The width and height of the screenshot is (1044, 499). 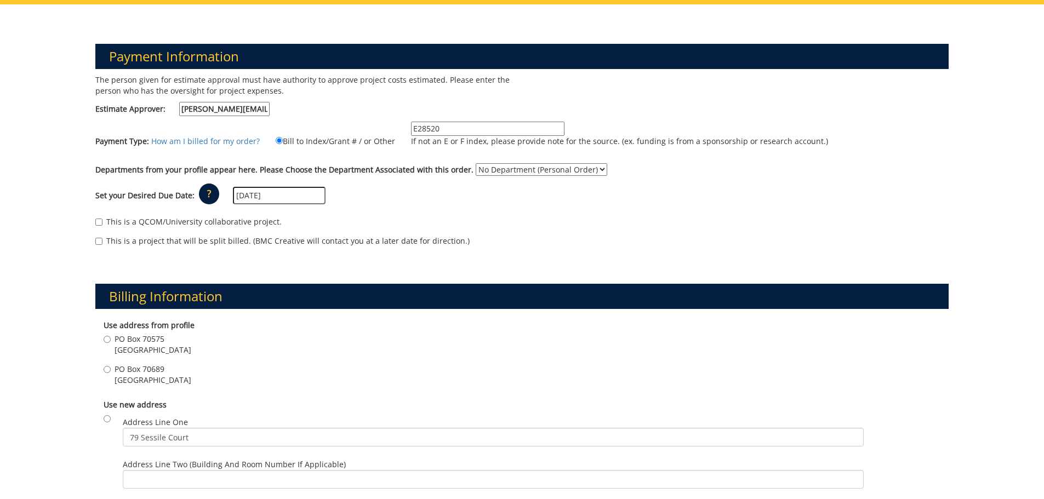 What do you see at coordinates (153, 339) in the screenshot?
I see `span: PO Box 70575` at bounding box center [153, 339].